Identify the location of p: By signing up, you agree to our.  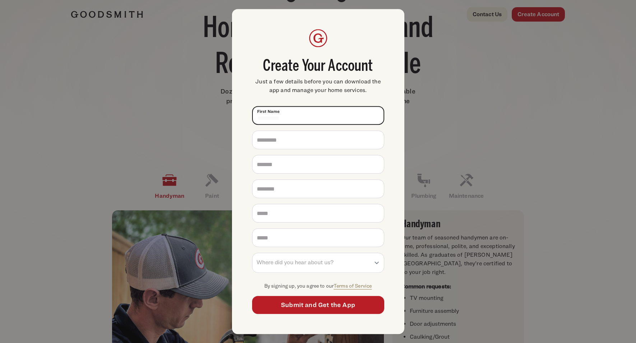
(318, 285).